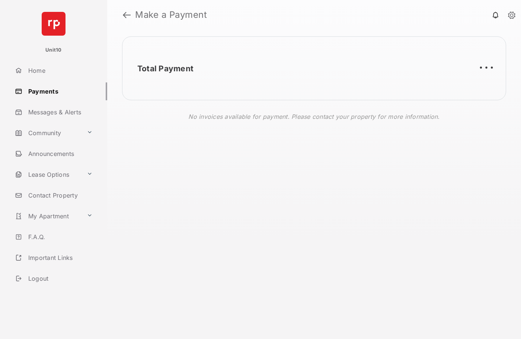  I want to click on a: Logout, so click(59, 279).